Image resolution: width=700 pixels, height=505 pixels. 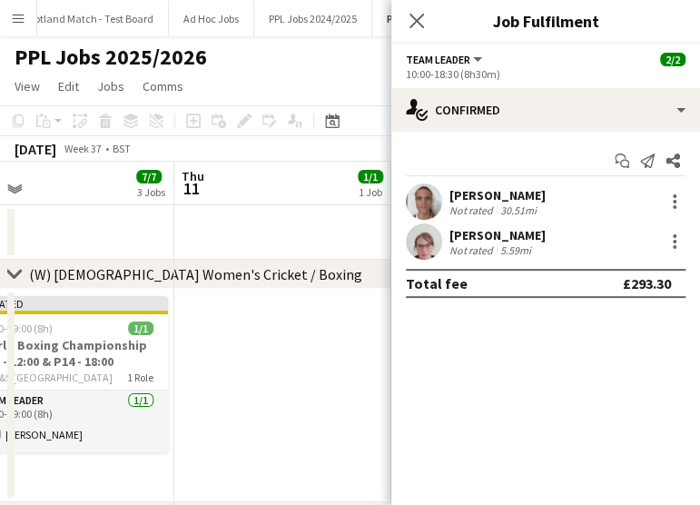 I want to click on span: Thu, so click(x=192, y=176).